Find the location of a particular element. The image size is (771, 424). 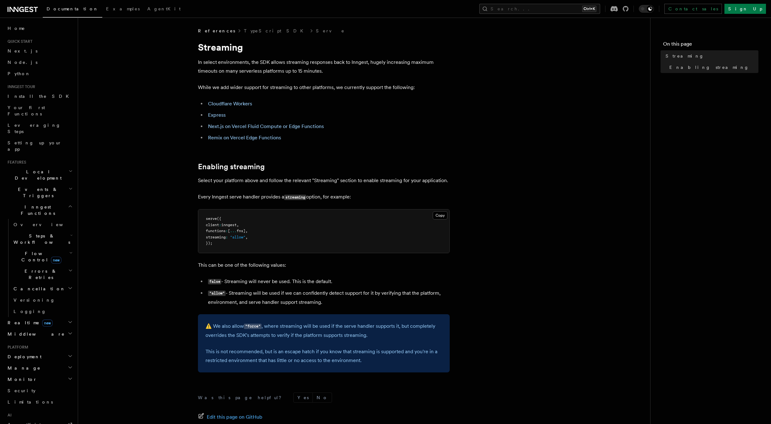

a: Serve is located at coordinates (330, 31).